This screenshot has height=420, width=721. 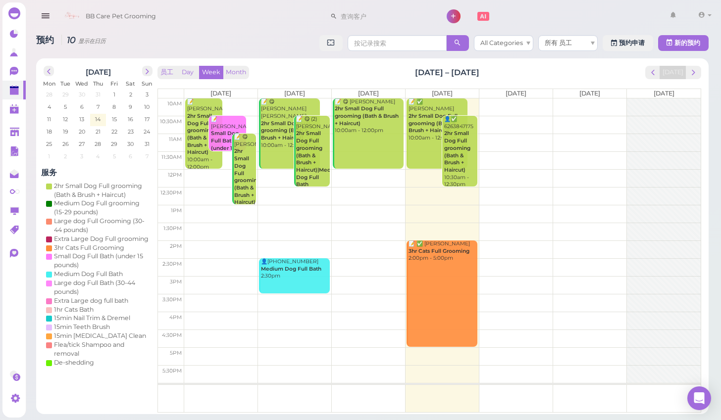 I want to click on span: 预约, so click(x=46, y=40).